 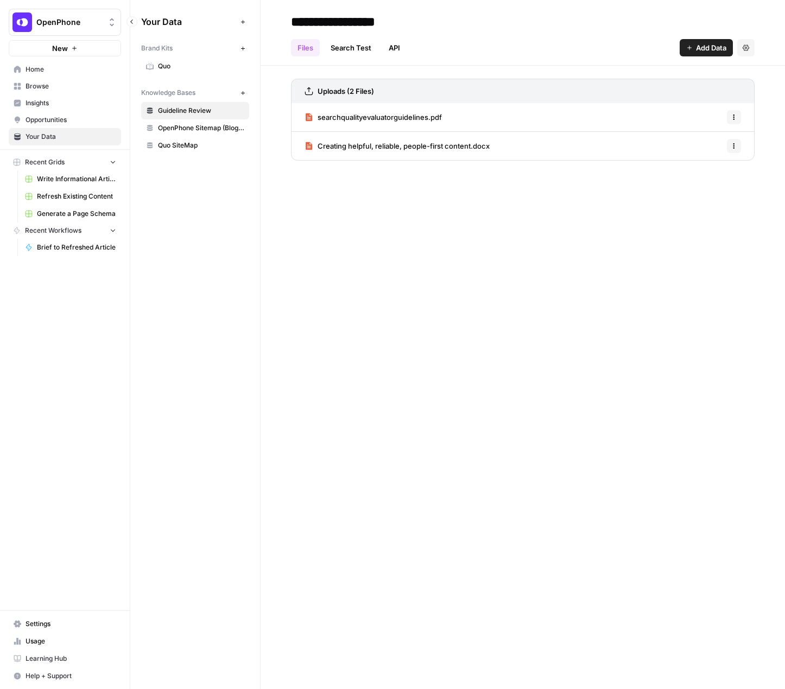 I want to click on button: Recent Workflows, so click(x=65, y=231).